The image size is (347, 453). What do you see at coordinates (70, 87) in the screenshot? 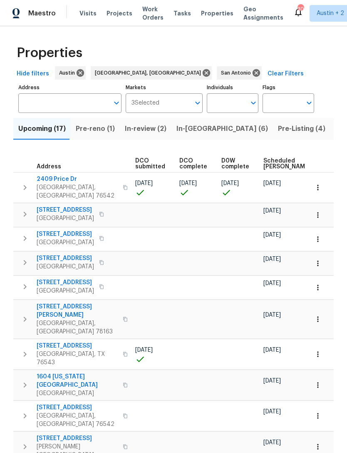
I see `label: Address` at bounding box center [70, 87].